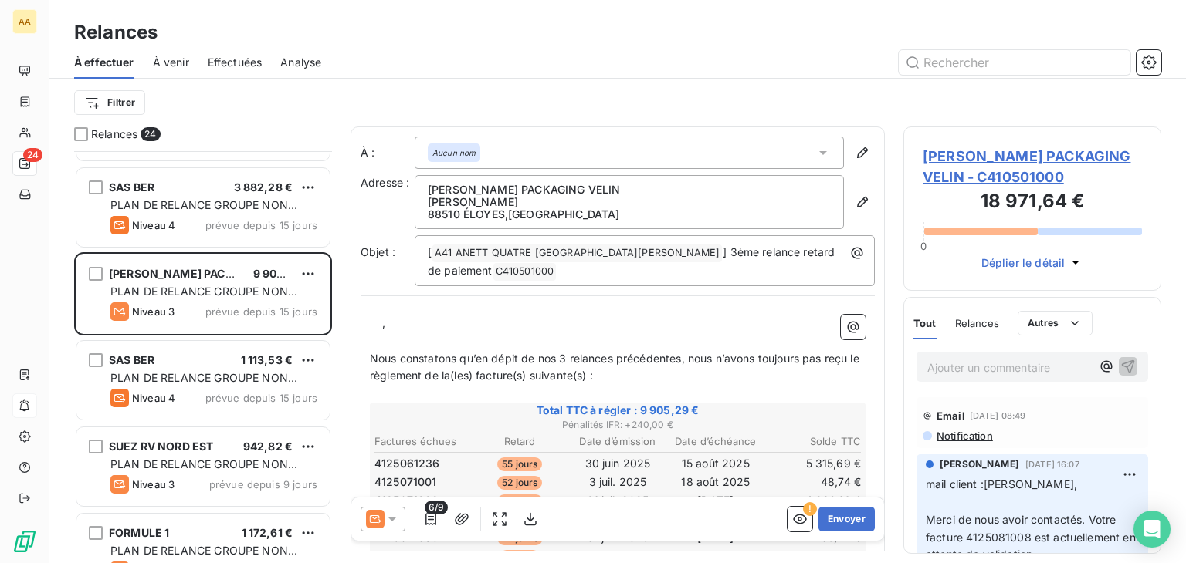 The image size is (1186, 563). Describe the element at coordinates (950, 416) in the screenshot. I see `span: Email` at that location.